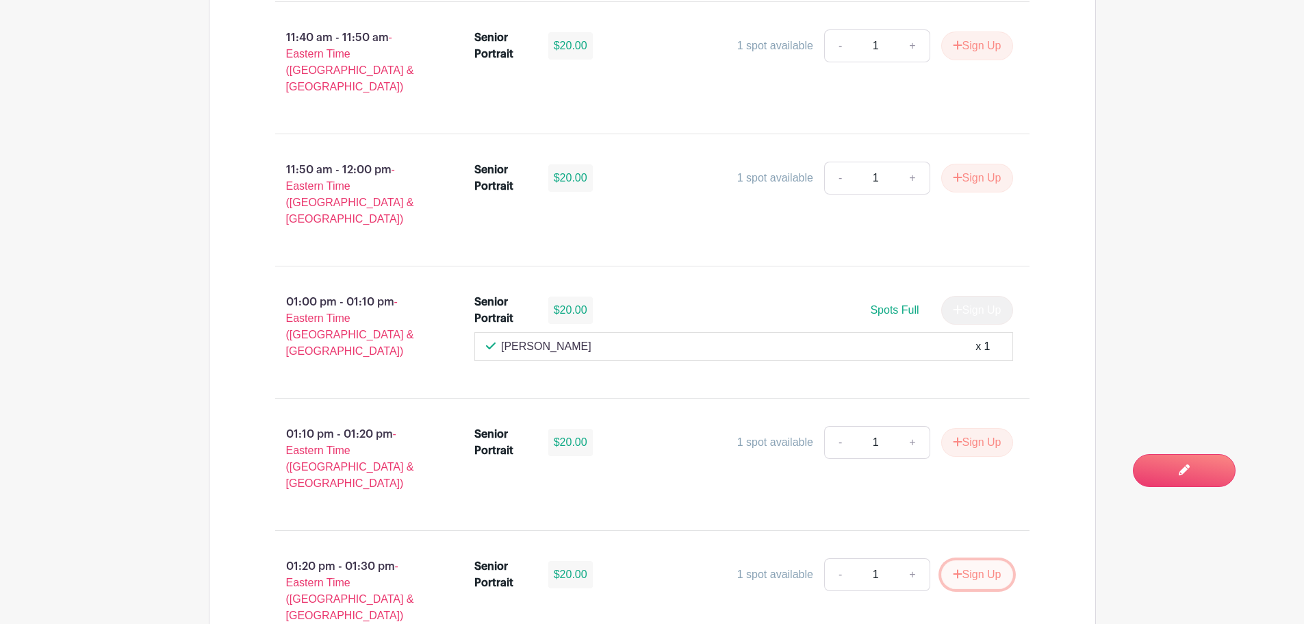  I want to click on p: 11:40 am - 11:50 am, so click(353, 62).